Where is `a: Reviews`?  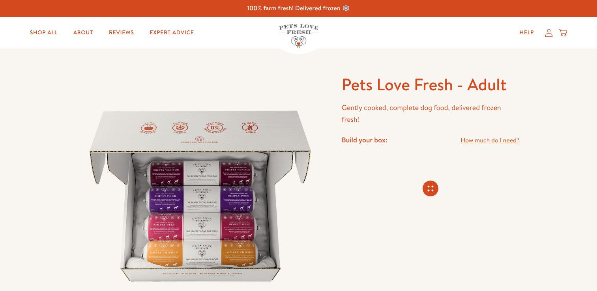
a: Reviews is located at coordinates (121, 33).